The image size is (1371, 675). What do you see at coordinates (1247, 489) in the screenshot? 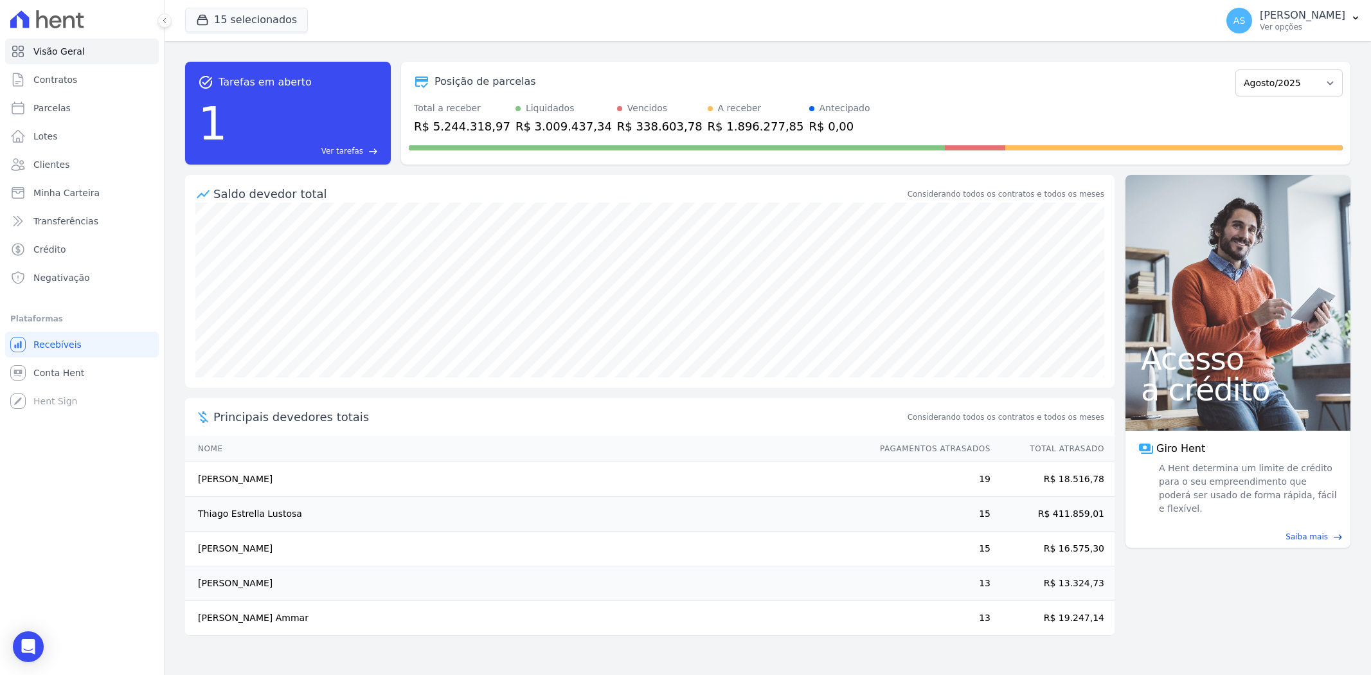
I see `span: A Hent determina um limite de crédito para o seu empreendimento que poderá ser usado de forma ráp...` at bounding box center [1247, 489].